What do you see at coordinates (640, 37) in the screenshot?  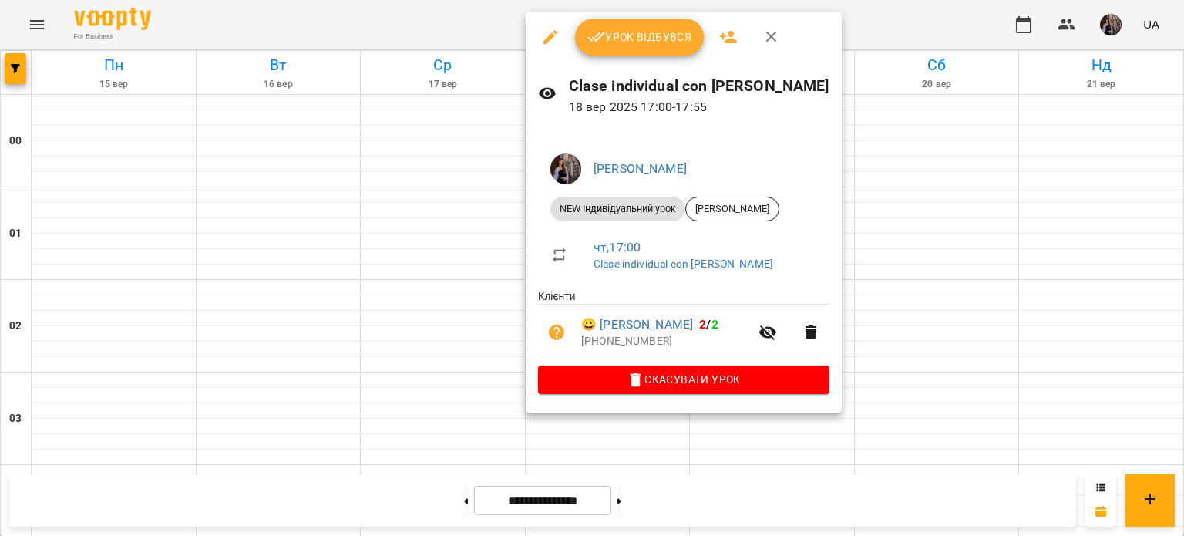 I see `button: Урок відбувся` at bounding box center [640, 37].